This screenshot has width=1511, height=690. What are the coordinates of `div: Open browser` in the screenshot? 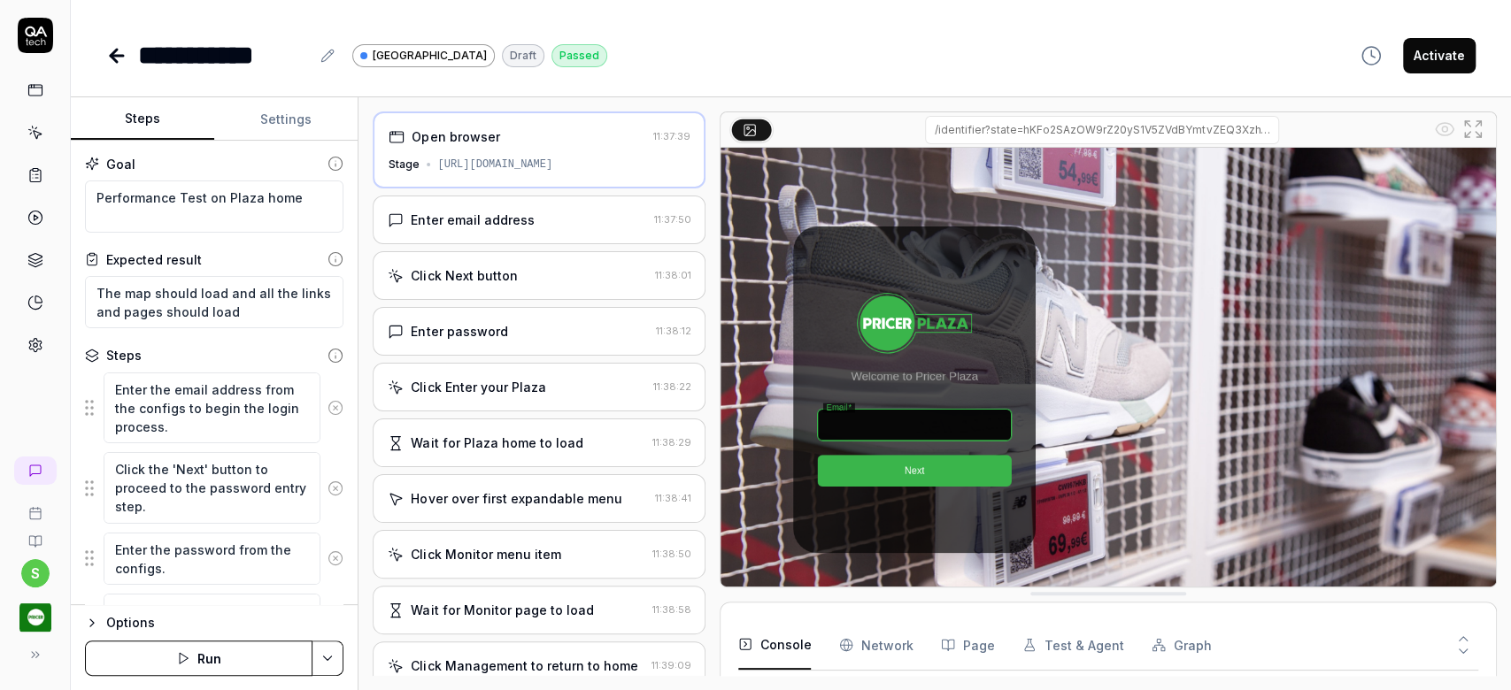 It's located at (455, 136).